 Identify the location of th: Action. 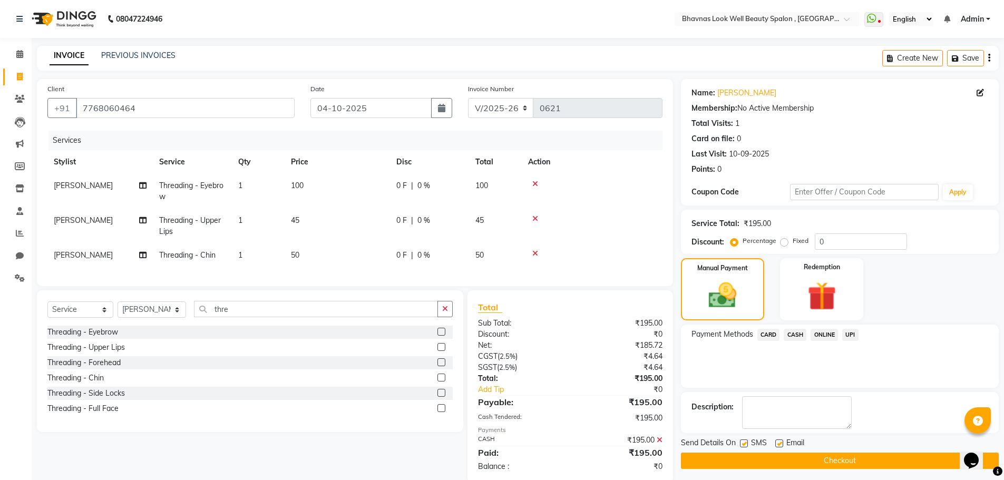
(592, 162).